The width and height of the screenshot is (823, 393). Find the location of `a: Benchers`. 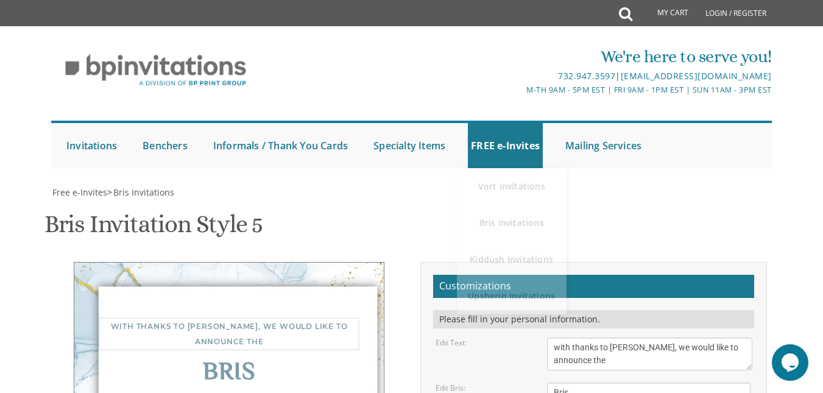

a: Benchers is located at coordinates (165, 146).